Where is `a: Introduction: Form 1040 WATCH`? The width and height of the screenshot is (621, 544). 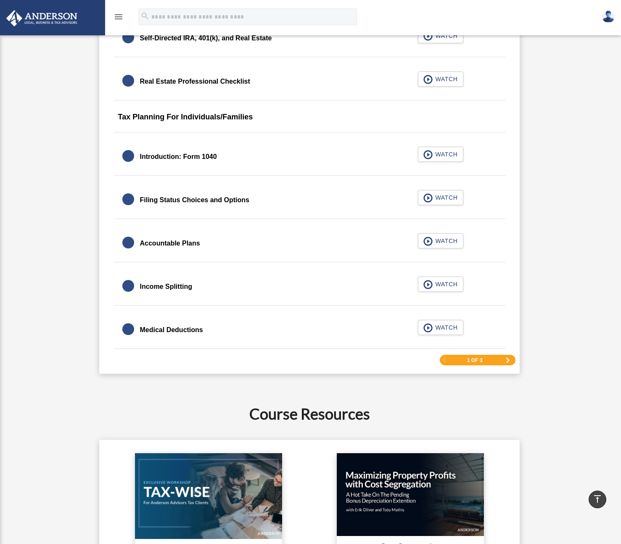 a: Introduction: Form 1040 WATCH is located at coordinates (309, 157).